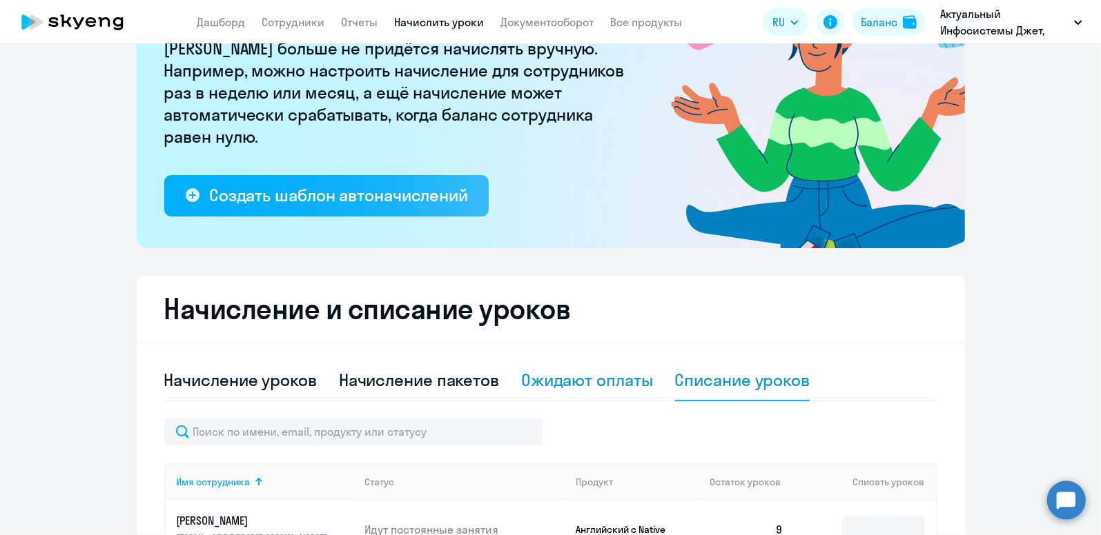 Image resolution: width=1101 pixels, height=535 pixels. Describe the element at coordinates (647, 22) in the screenshot. I see `a: Все продукты` at that location.